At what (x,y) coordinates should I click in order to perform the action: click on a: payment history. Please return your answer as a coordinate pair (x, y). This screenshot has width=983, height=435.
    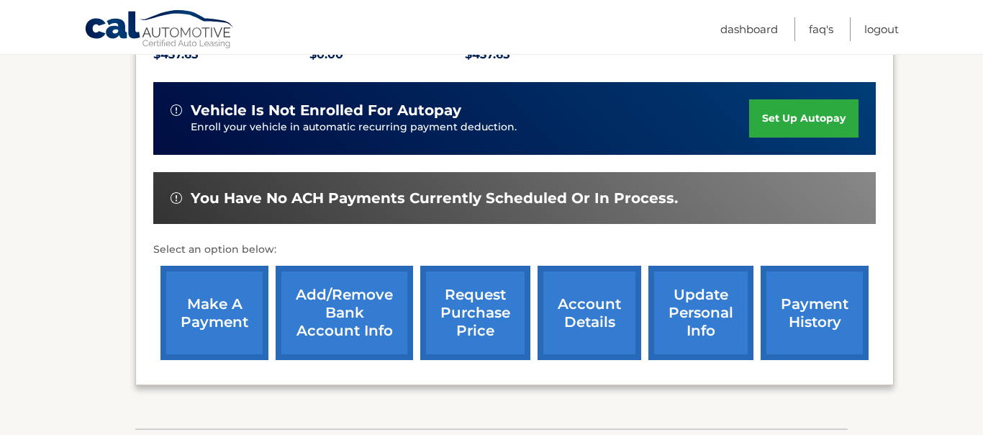
    Looking at the image, I should click on (815, 312).